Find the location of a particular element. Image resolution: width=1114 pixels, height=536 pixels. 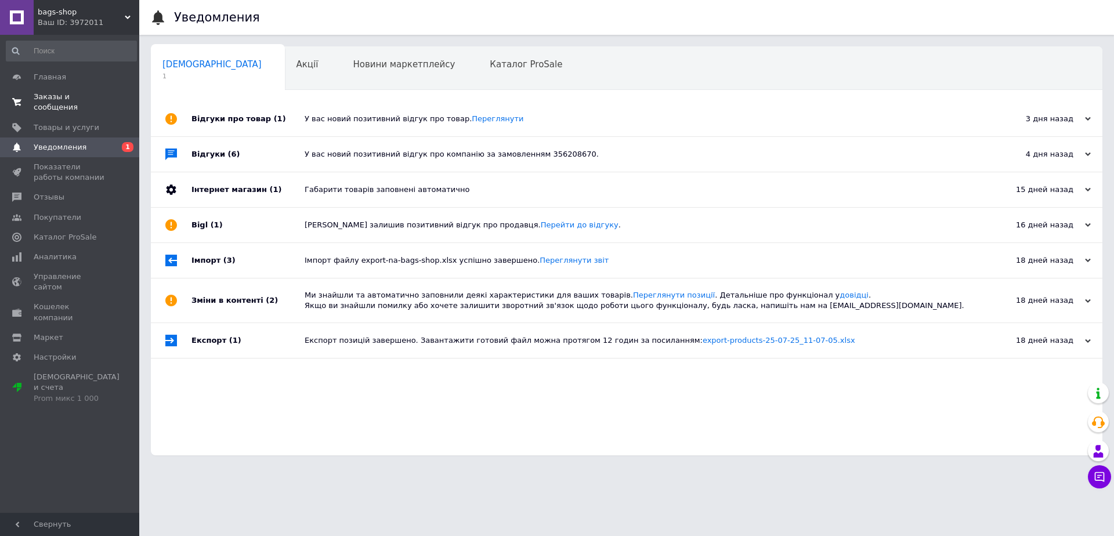

span: Новини маркетплейсу is located at coordinates (404, 64).